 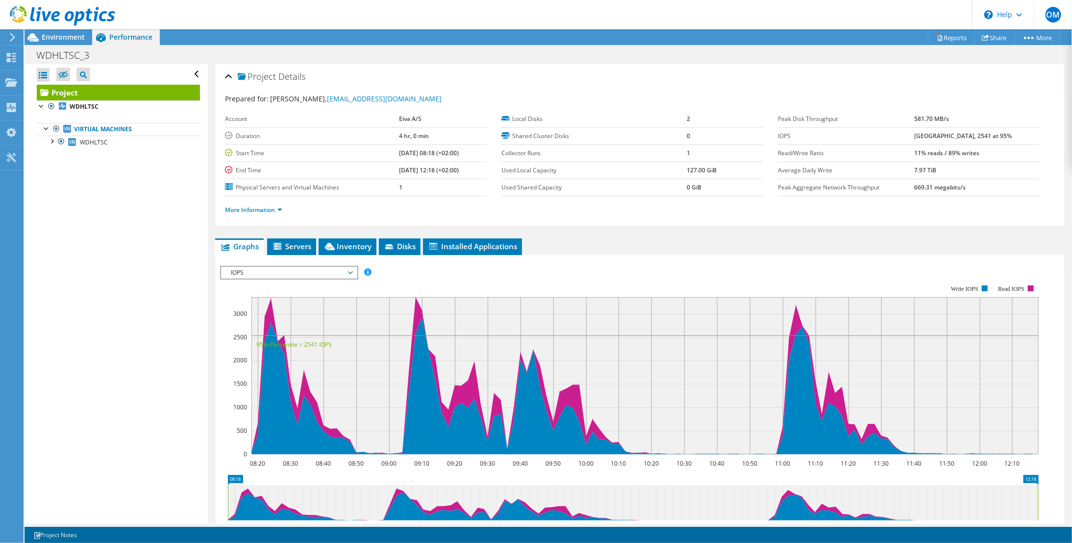 I want to click on label: Duration, so click(x=312, y=136).